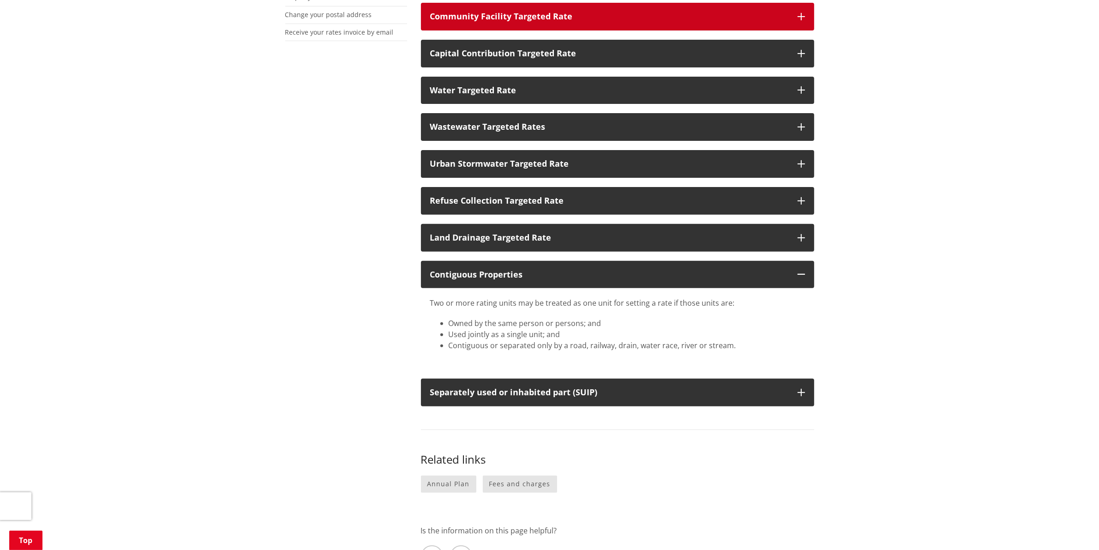 Image resolution: width=1099 pixels, height=550 pixels. I want to click on button: Water Targeted Rate, so click(618, 90).